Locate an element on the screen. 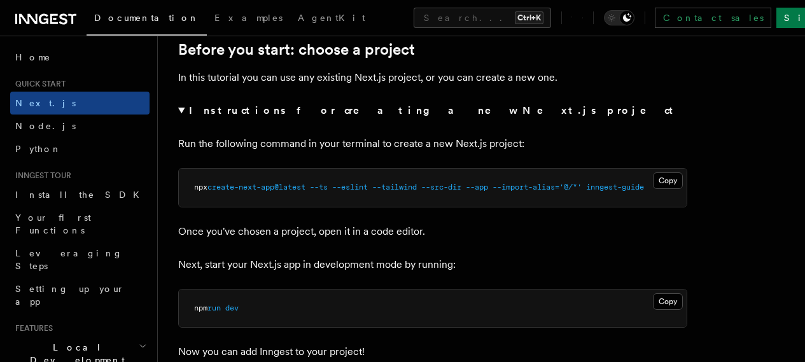  span: Leveraging Steps is located at coordinates (69, 260).